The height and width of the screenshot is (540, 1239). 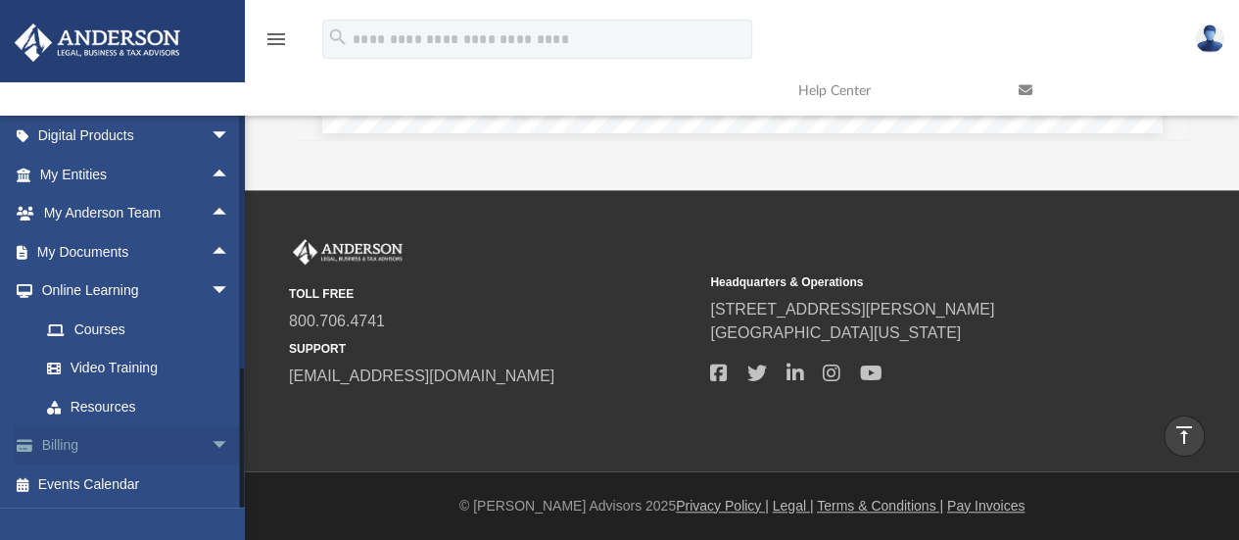 I want to click on a: My Anderson Teamarrow_drop_up, so click(x=131, y=214).